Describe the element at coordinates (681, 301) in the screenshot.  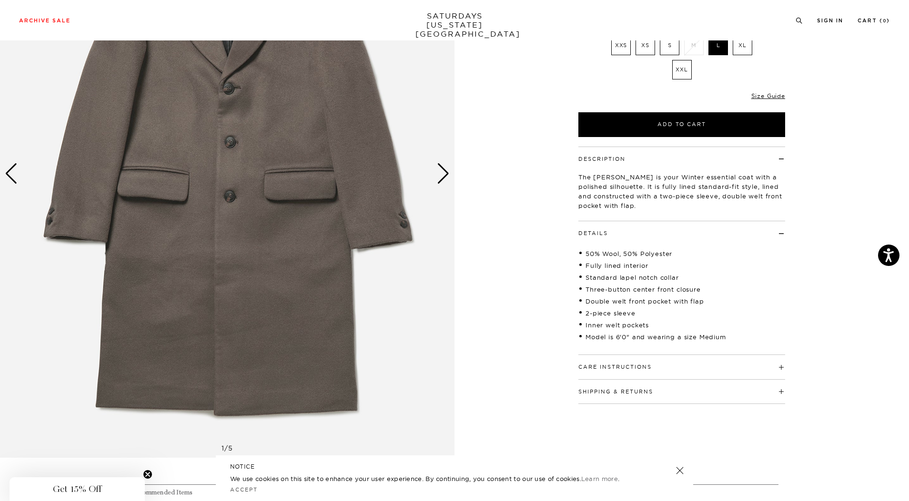
I see `li: Double welt front pocket with flap` at that location.